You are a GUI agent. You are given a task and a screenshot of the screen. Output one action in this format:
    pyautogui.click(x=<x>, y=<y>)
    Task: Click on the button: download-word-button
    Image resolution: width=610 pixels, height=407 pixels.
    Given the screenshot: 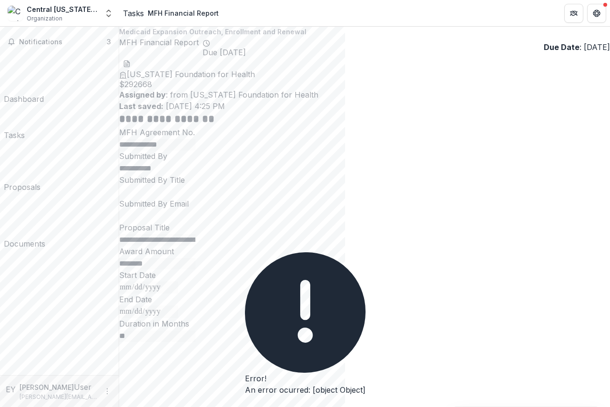 What is the action you would take?
    pyautogui.click(x=127, y=63)
    